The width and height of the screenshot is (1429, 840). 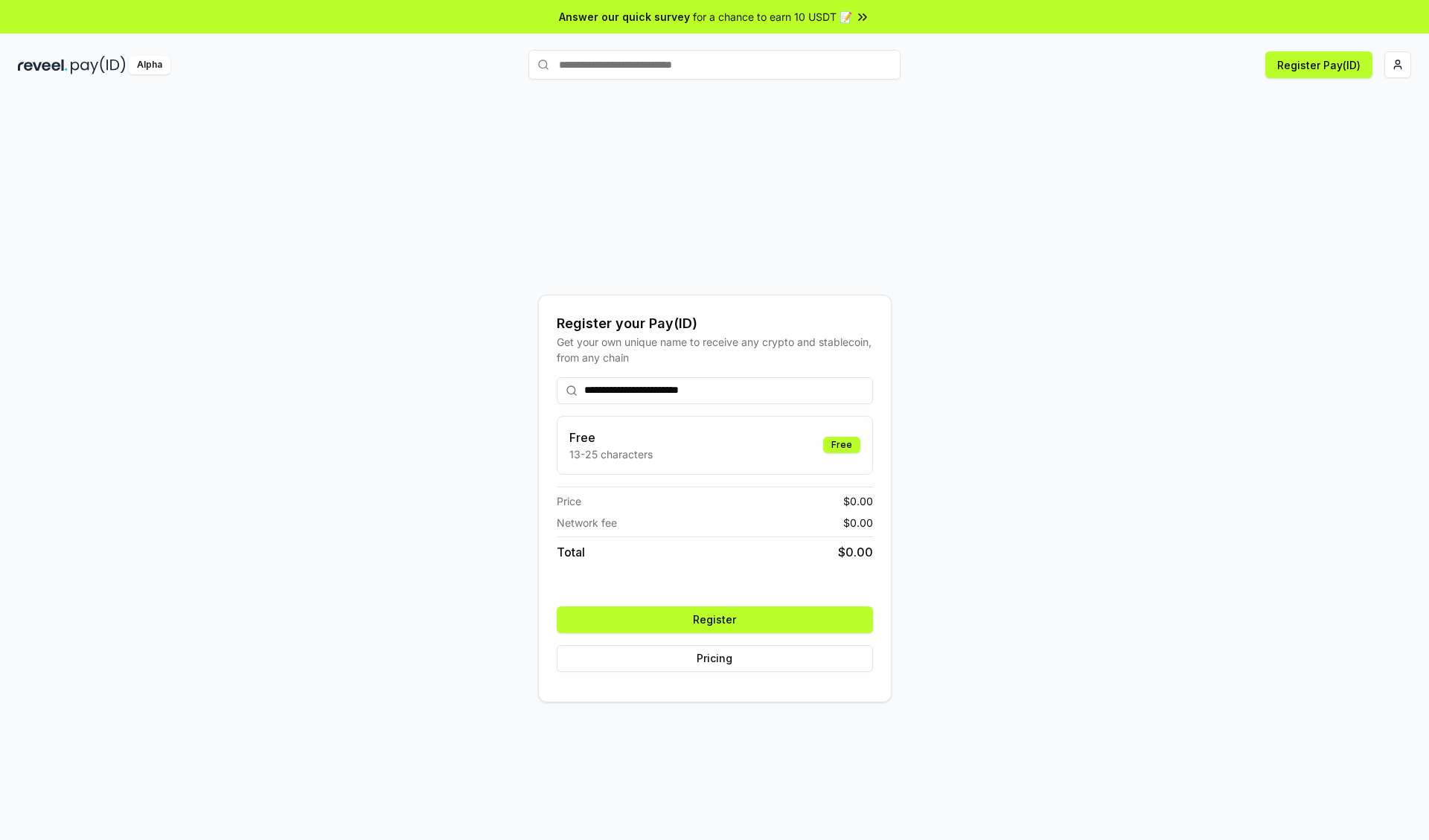 I want to click on span: for a chance to earn 10 USDT 📝, so click(x=772, y=17).